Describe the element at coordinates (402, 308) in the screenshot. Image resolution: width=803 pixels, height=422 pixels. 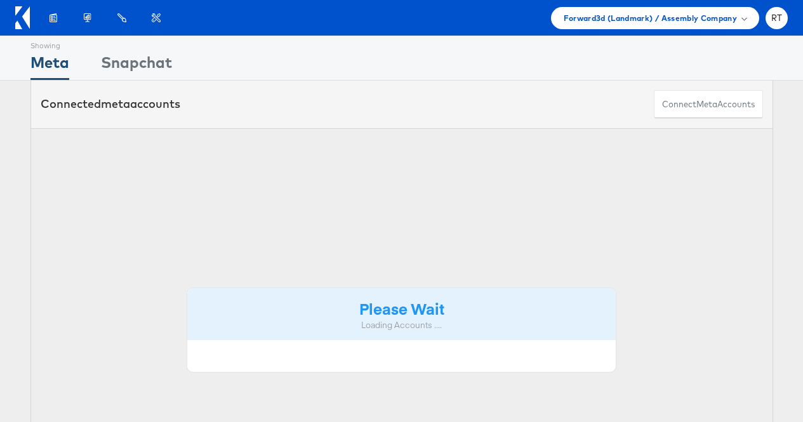
I see `strong: Please Wait` at that location.